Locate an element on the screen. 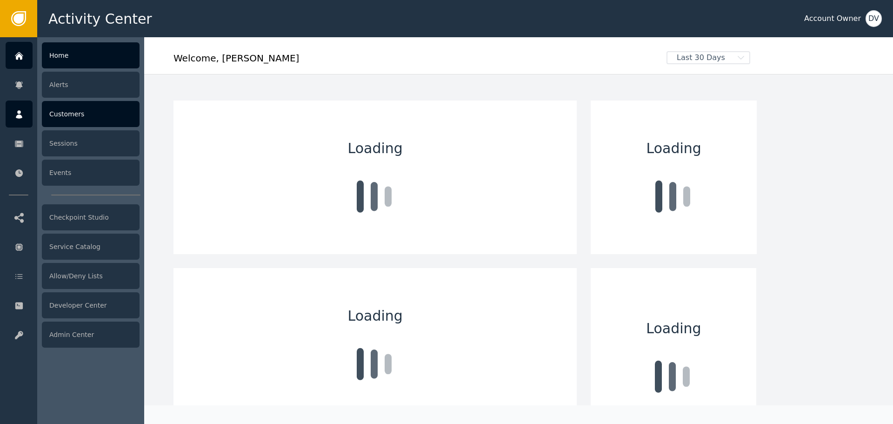 This screenshot has height=424, width=893. div: Customers is located at coordinates (91, 114).